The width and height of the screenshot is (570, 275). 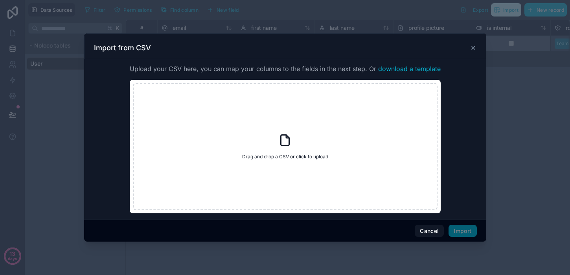 What do you see at coordinates (409, 69) in the screenshot?
I see `span: download a template` at bounding box center [409, 69].